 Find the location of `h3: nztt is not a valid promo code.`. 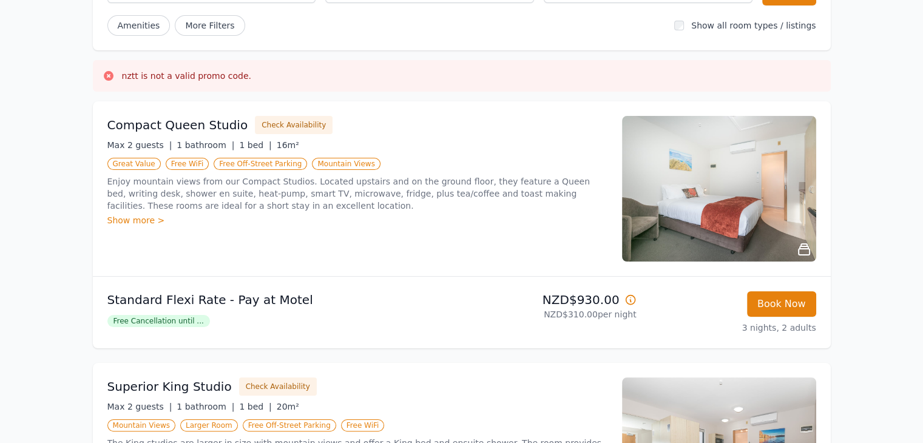

h3: nztt is not a valid promo code. is located at coordinates (186, 76).